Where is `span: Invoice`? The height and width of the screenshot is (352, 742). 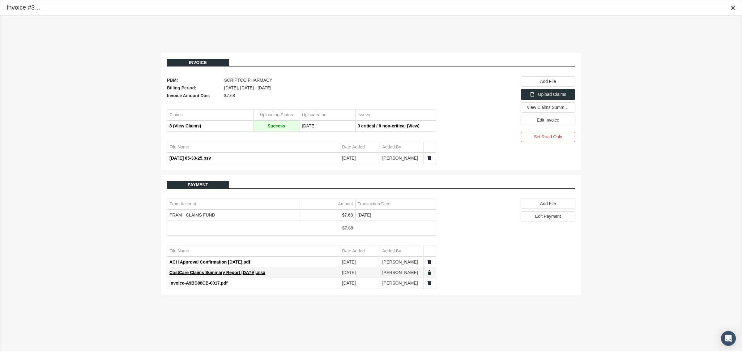
span: Invoice is located at coordinates (198, 62).